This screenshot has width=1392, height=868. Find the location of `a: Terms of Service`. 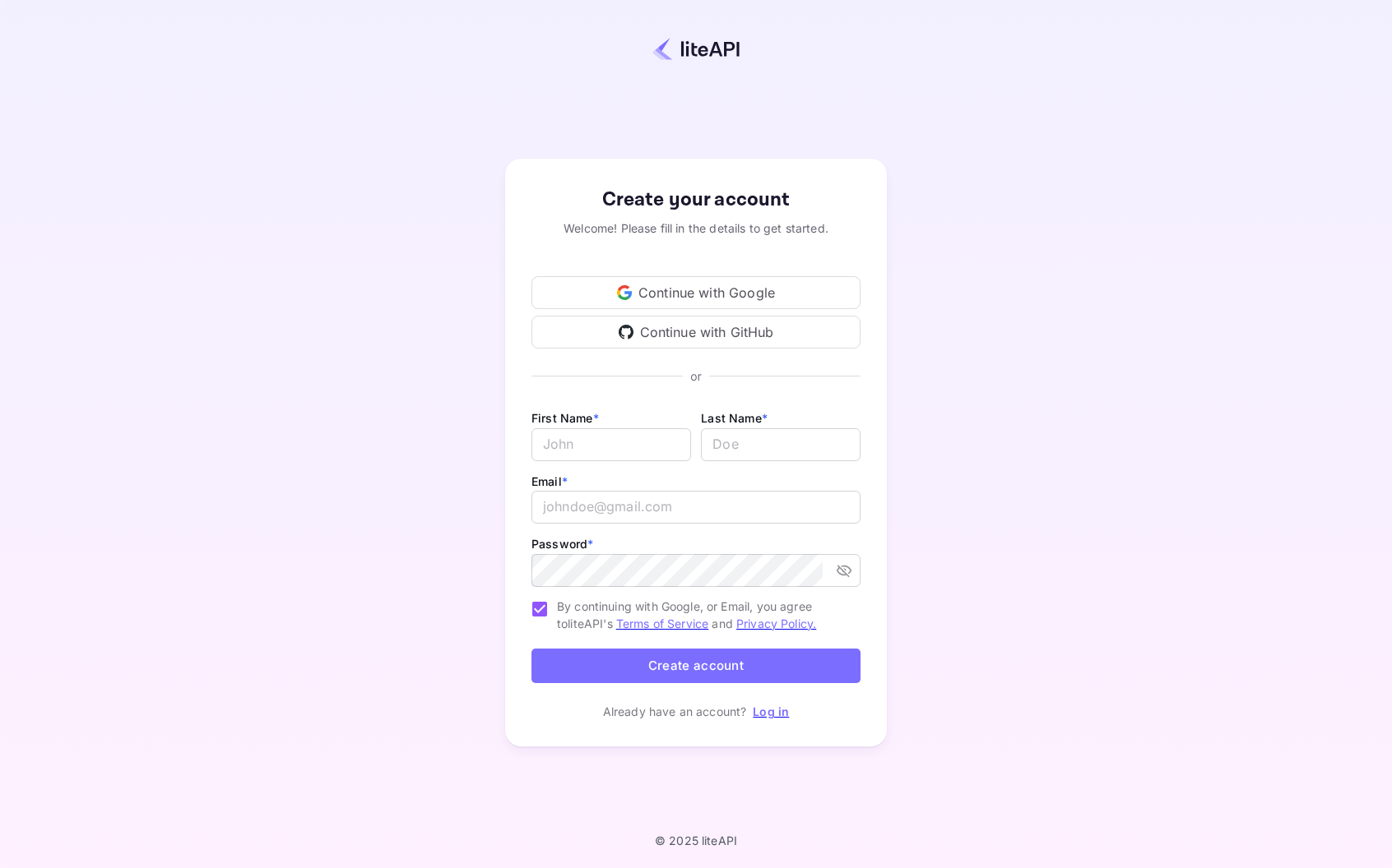

a: Terms of Service is located at coordinates (662, 623).